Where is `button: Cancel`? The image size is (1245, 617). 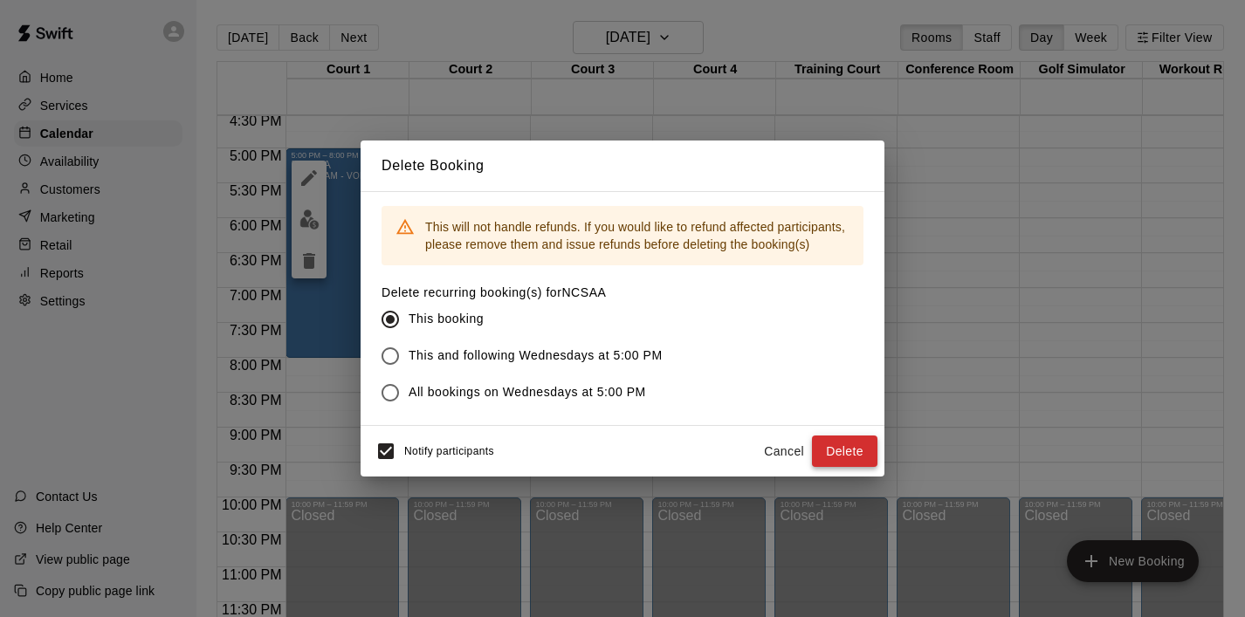
button: Cancel is located at coordinates (784, 451).